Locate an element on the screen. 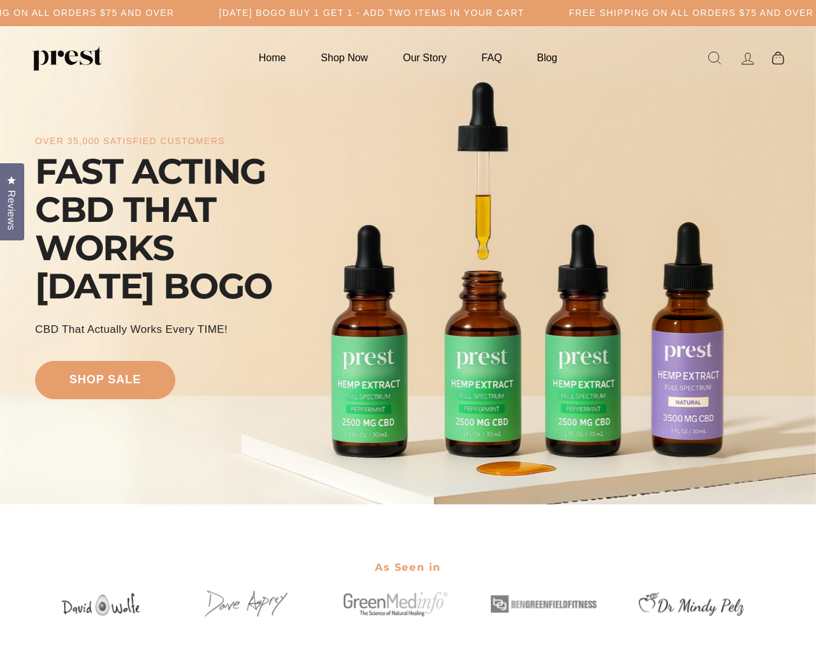  a: FAQ is located at coordinates (492, 57).